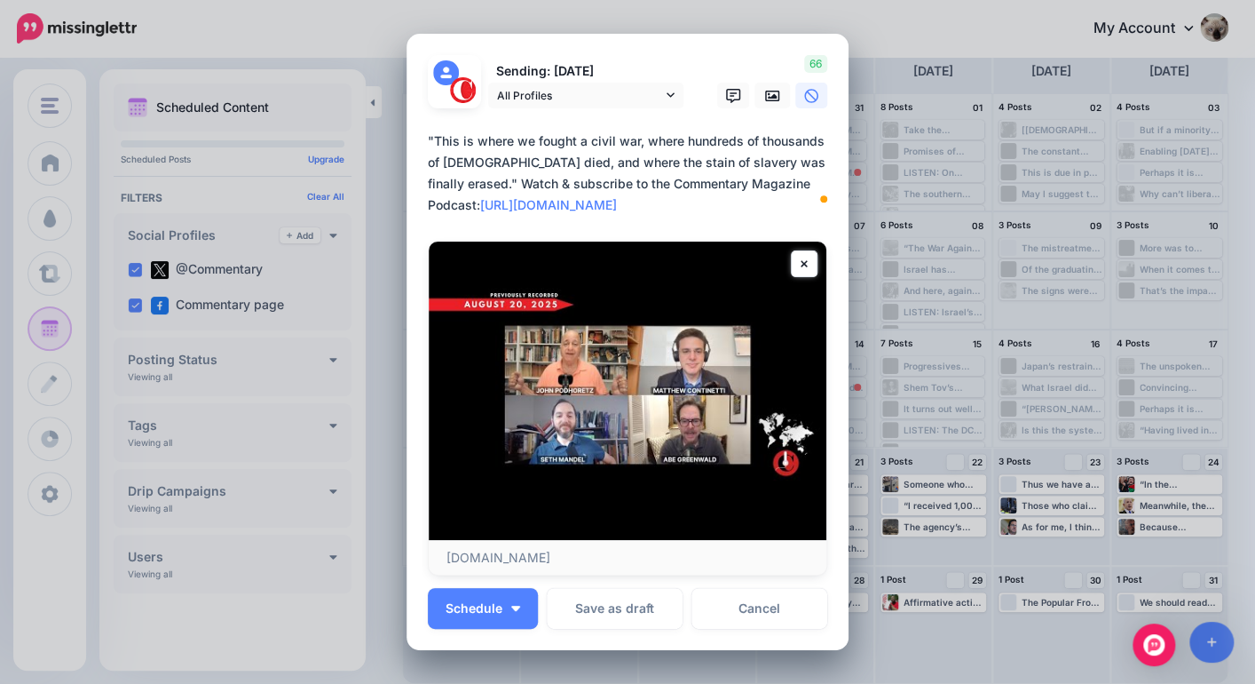 The height and width of the screenshot is (684, 1255). Describe the element at coordinates (463, 90) in the screenshot. I see `img: 291864331_468958885230530_187971914351797662_n-bsa127305.png` at that location.